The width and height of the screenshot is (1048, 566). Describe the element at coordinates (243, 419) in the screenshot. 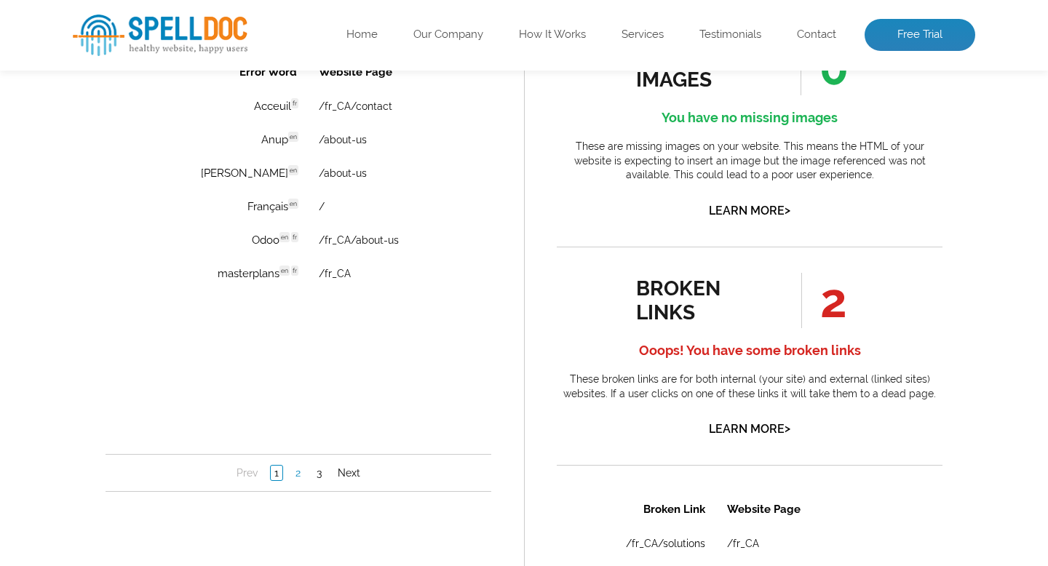

I see `a: Next` at that location.